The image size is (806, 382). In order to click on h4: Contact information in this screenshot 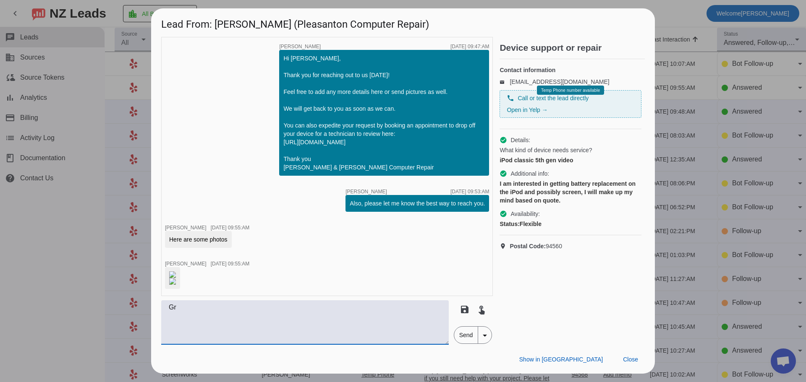, I will do `click(570, 70)`.